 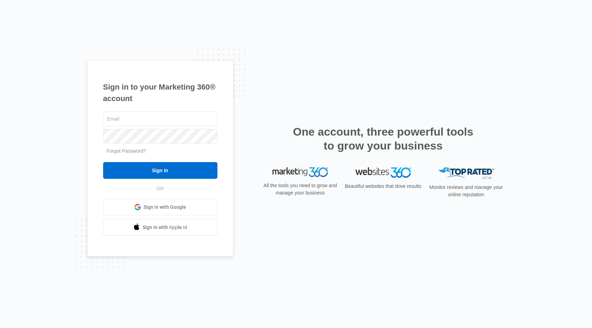 What do you see at coordinates (466, 191) in the screenshot?
I see `p: Monitor reviews and manage your online reputation` at bounding box center [466, 191].